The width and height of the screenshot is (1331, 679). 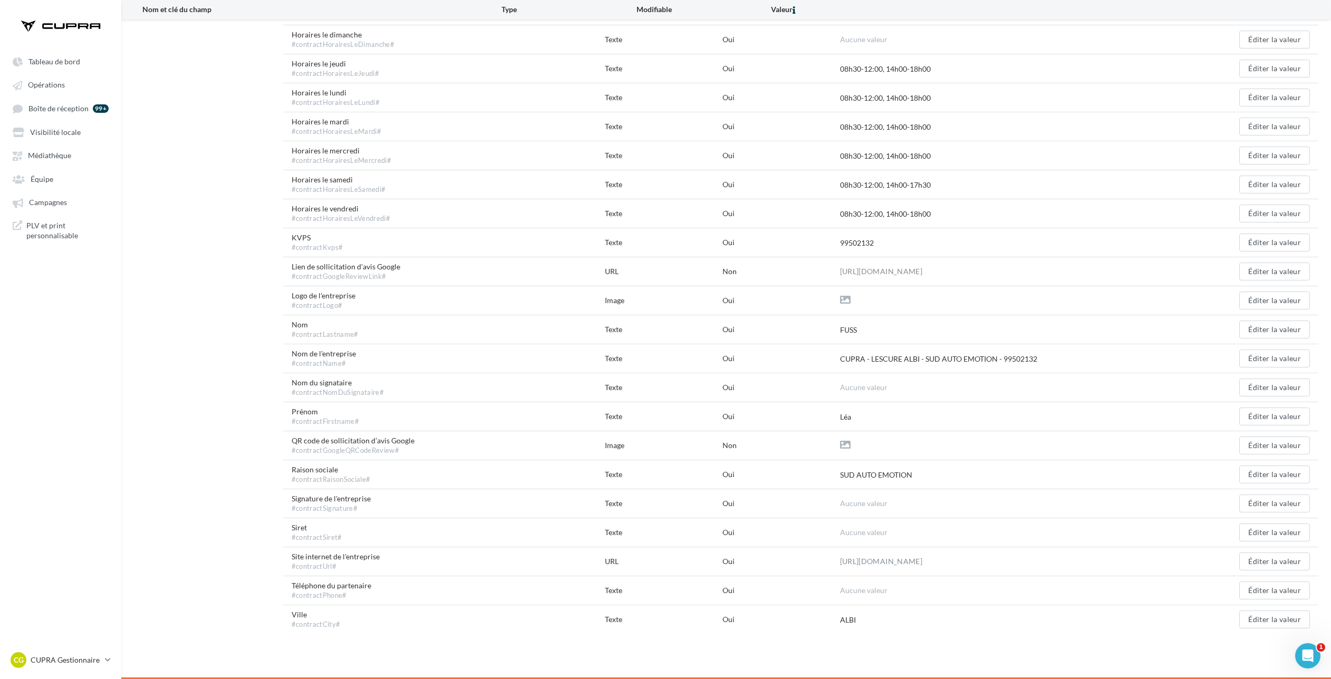 I want to click on div: 99+, so click(x=101, y=109).